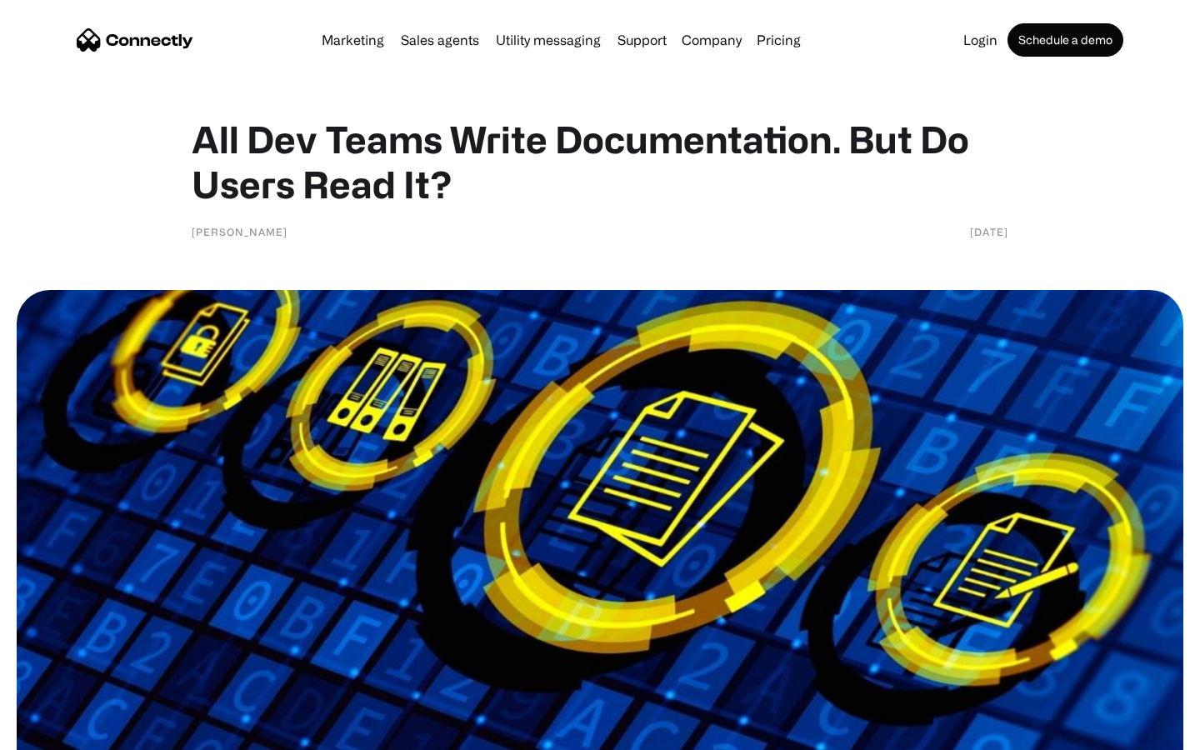  Describe the element at coordinates (980, 40) in the screenshot. I see `a: Login` at that location.